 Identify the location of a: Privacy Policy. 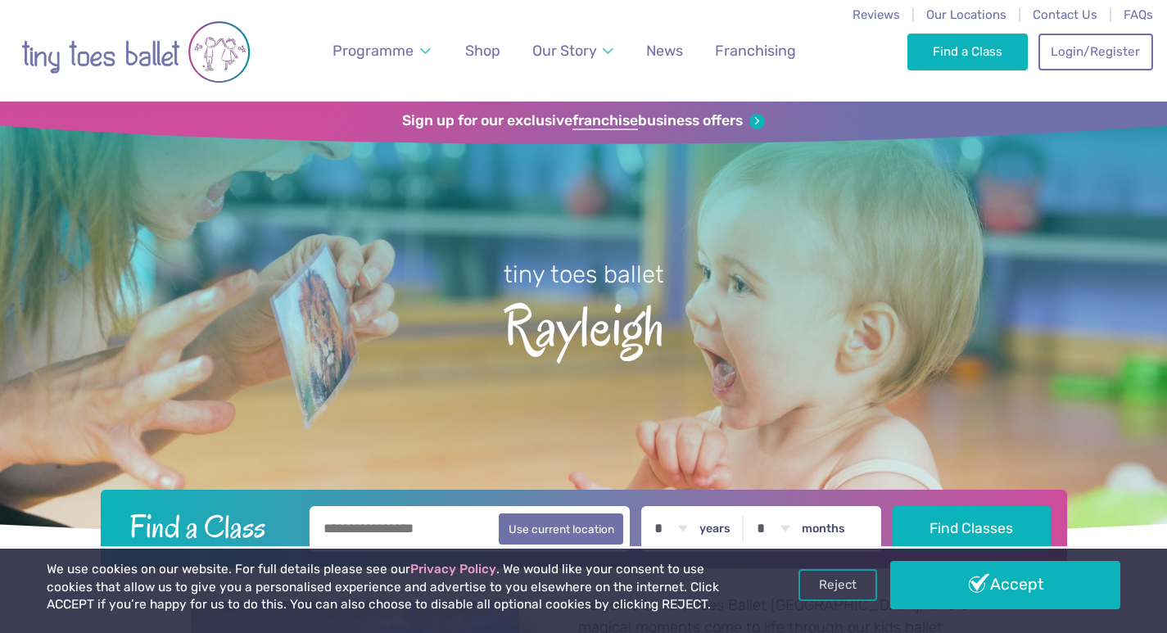
(453, 569).